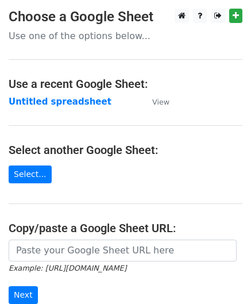  Describe the element at coordinates (60, 102) in the screenshot. I see `a: Untitled spreadsheet` at that location.